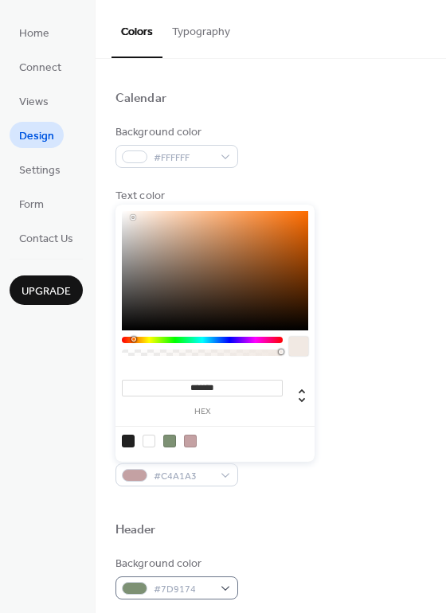  I want to click on a: Views, so click(33, 100).